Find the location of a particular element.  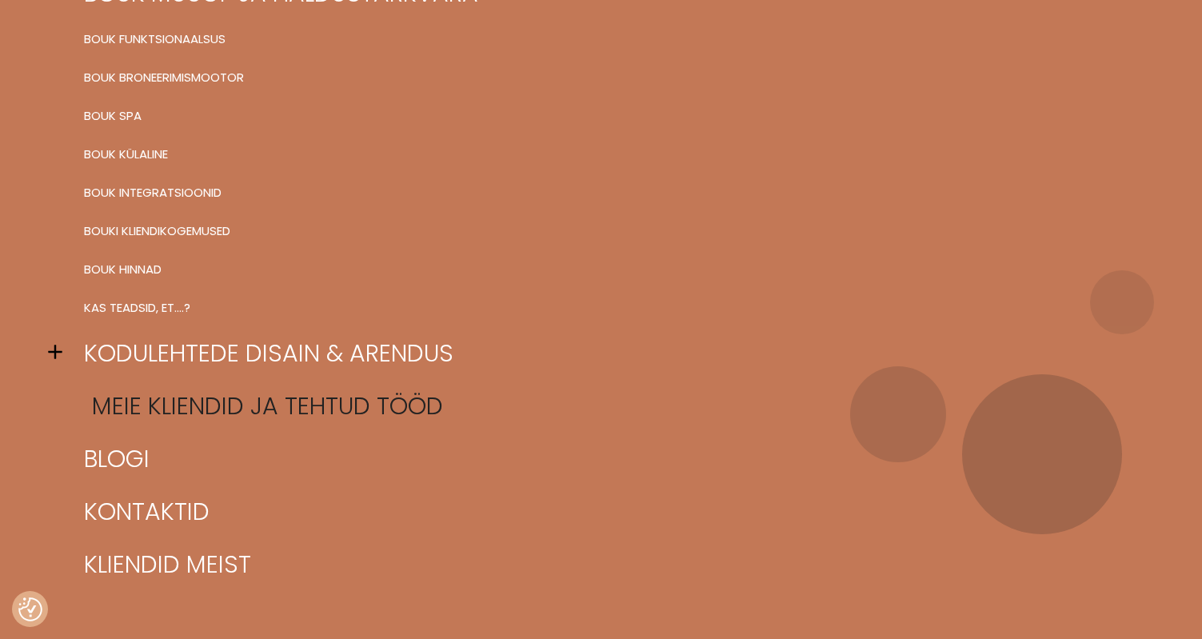

a: BOUK FUNKTSIONAALSUS is located at coordinates (612, 39).